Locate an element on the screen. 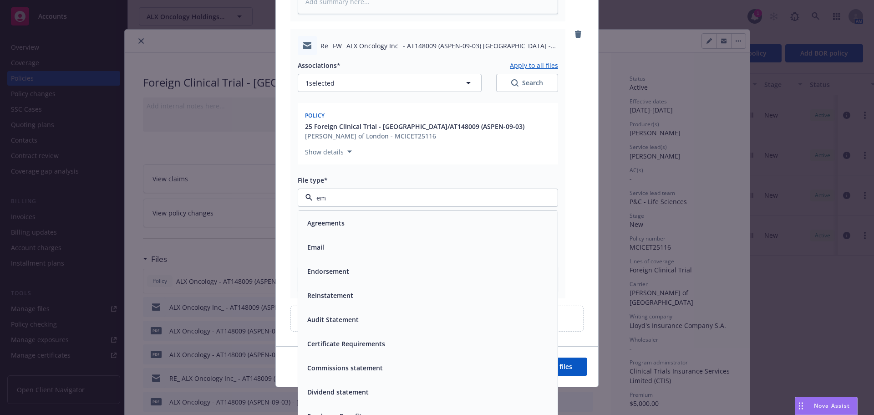 The height and width of the screenshot is (415, 874). button: Nova Assist is located at coordinates (826, 406).